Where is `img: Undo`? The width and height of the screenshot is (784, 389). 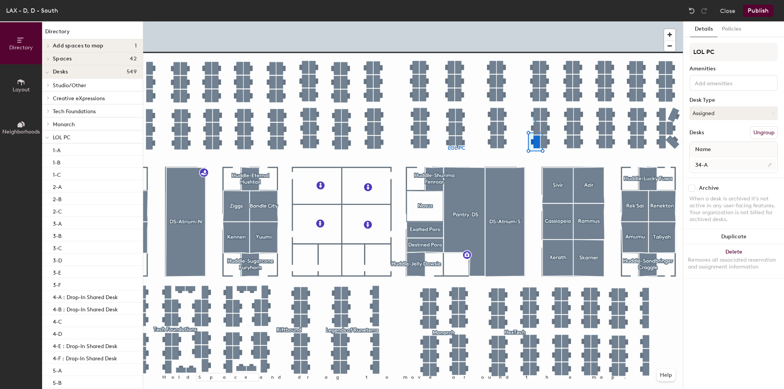
img: Undo is located at coordinates (692, 11).